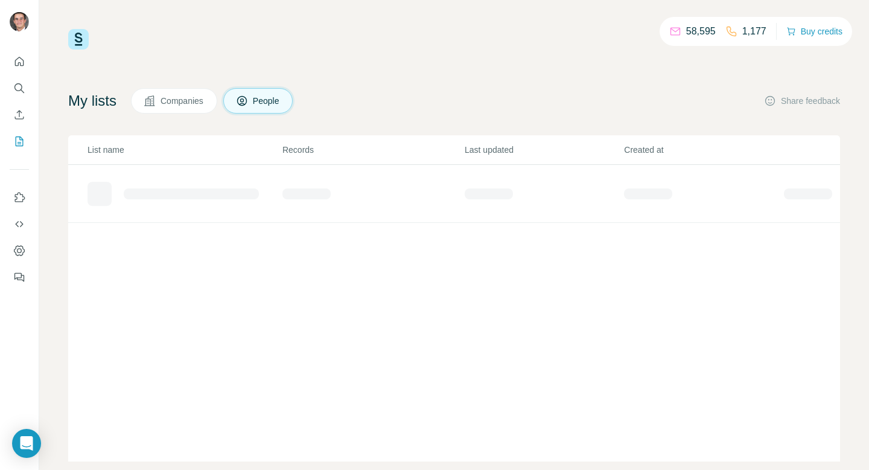 The width and height of the screenshot is (869, 470). Describe the element at coordinates (184, 150) in the screenshot. I see `p: List name` at that location.